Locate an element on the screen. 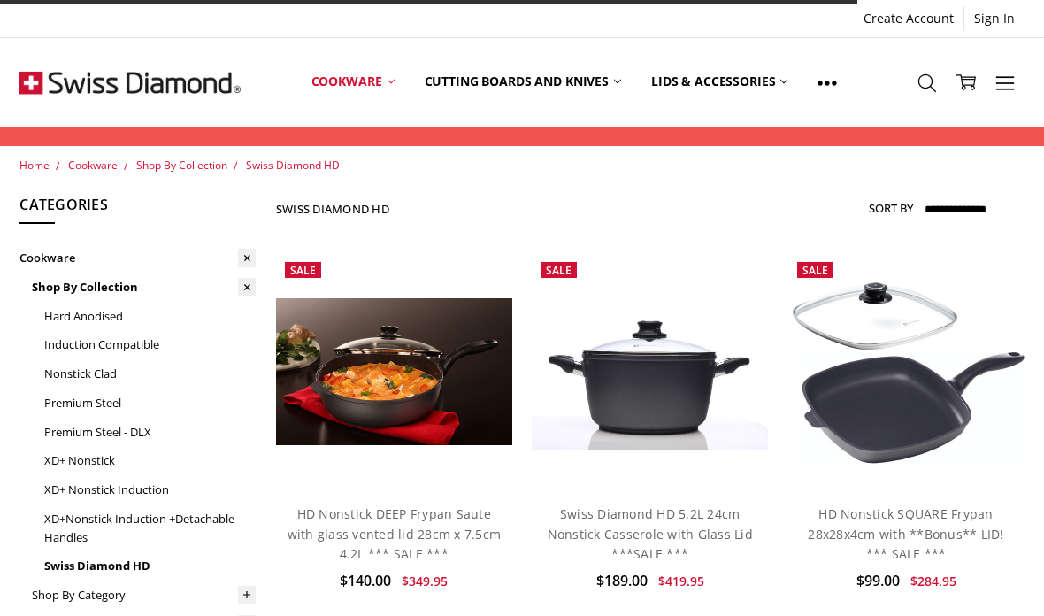 This screenshot has width=1044, height=616. a: Shop By Category is located at coordinates (143, 594).